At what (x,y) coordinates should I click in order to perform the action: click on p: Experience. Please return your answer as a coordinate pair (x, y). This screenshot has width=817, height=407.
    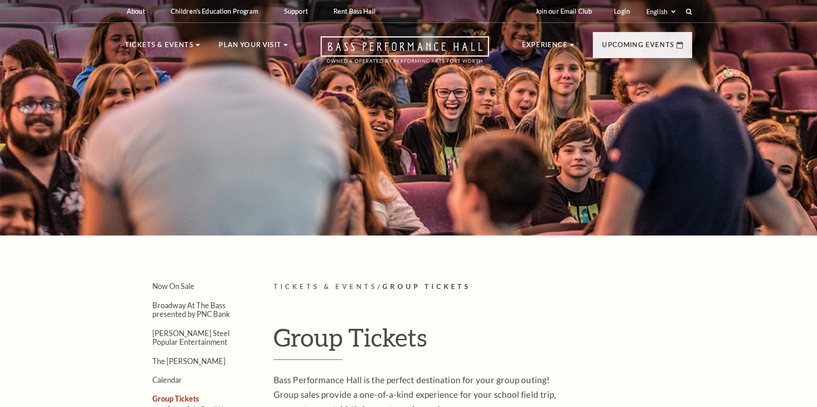
    Looking at the image, I should click on (545, 48).